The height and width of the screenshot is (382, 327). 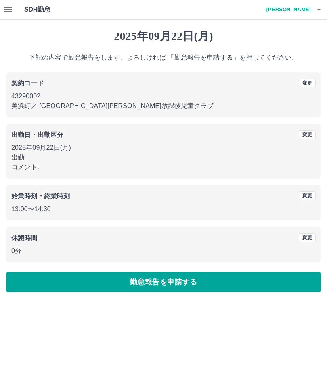 What do you see at coordinates (163, 167) in the screenshot?
I see `p: コメント:` at bounding box center [163, 167].